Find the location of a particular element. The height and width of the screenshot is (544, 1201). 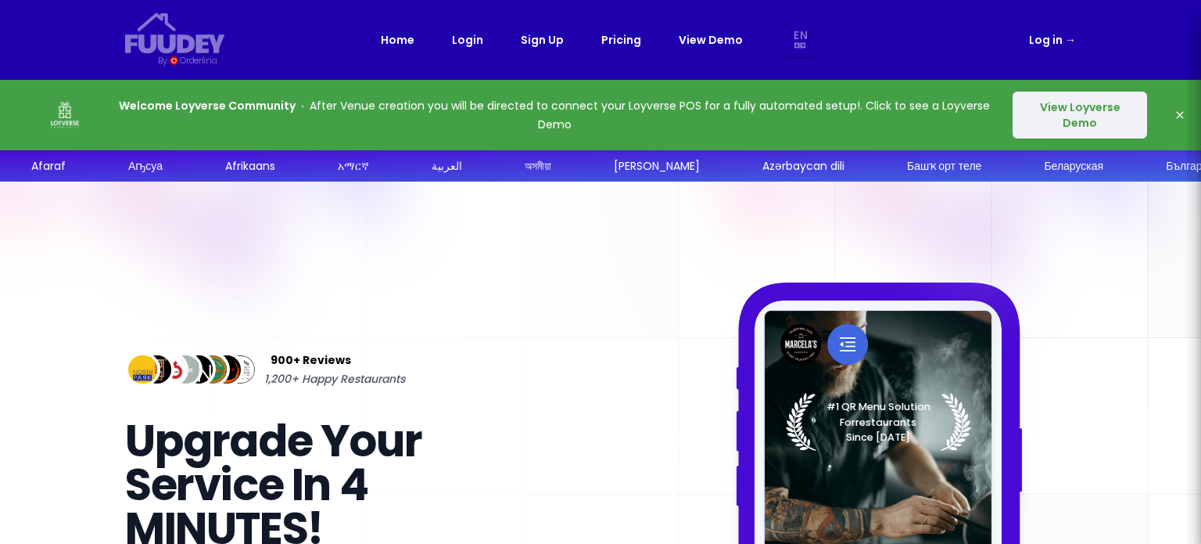

a: Pricing is located at coordinates (621, 40).